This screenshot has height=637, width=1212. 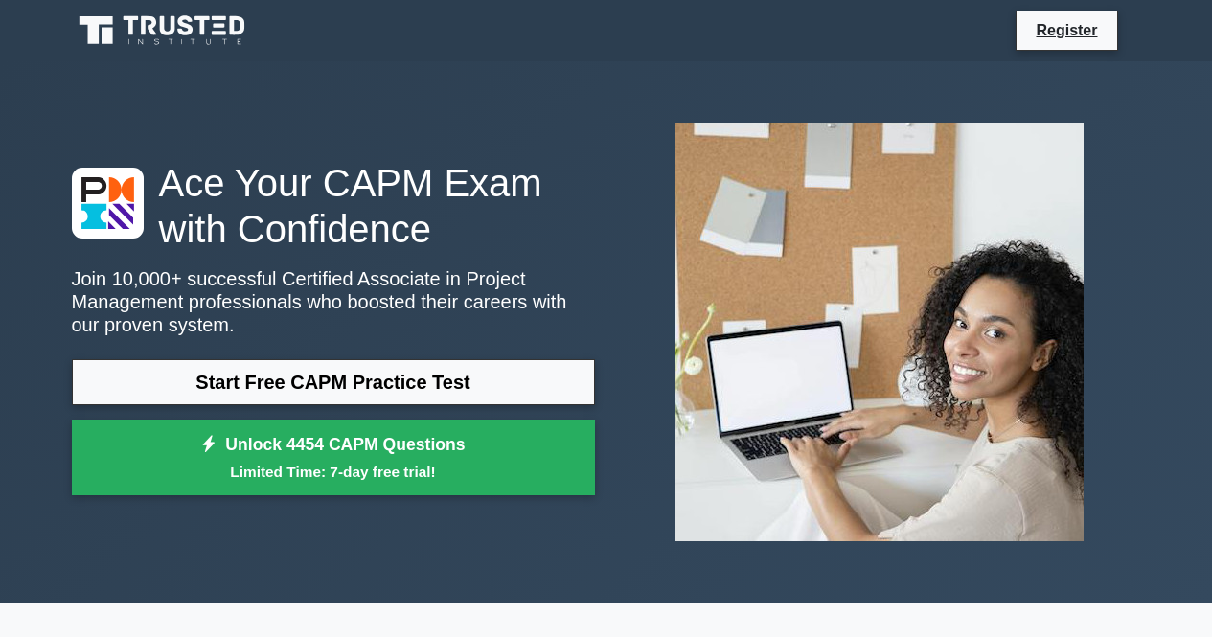 I want to click on h1: Ace Your CAPM Exam with Confidence, so click(x=334, y=206).